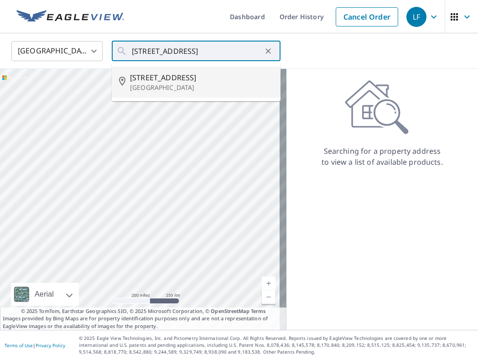  What do you see at coordinates (269, 283) in the screenshot?
I see `a: Current Level 5, Zoom In` at bounding box center [269, 283].